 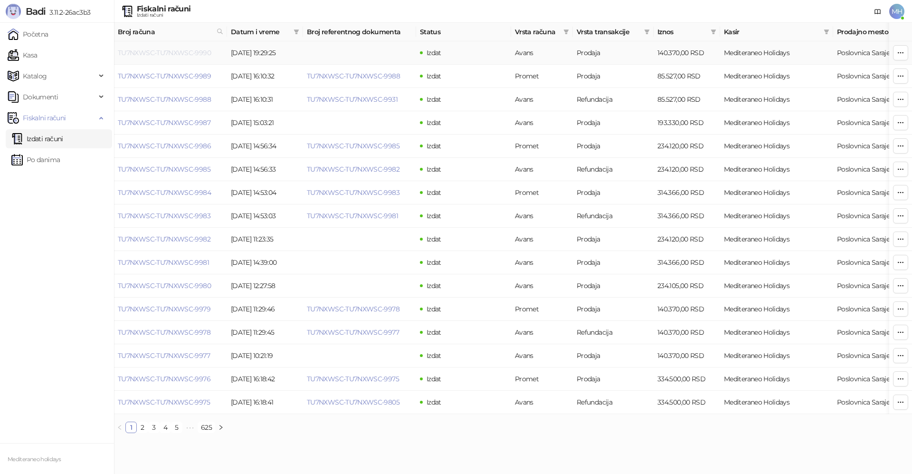 I want to click on span: Badi, so click(x=36, y=11).